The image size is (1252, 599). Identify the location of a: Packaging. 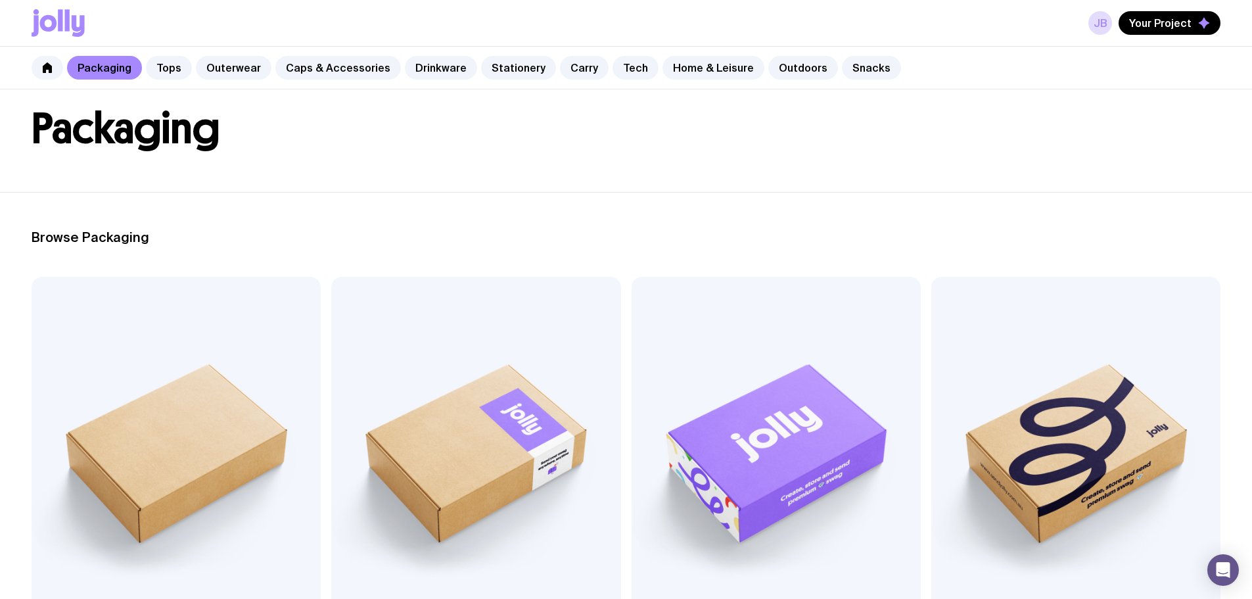
(105, 68).